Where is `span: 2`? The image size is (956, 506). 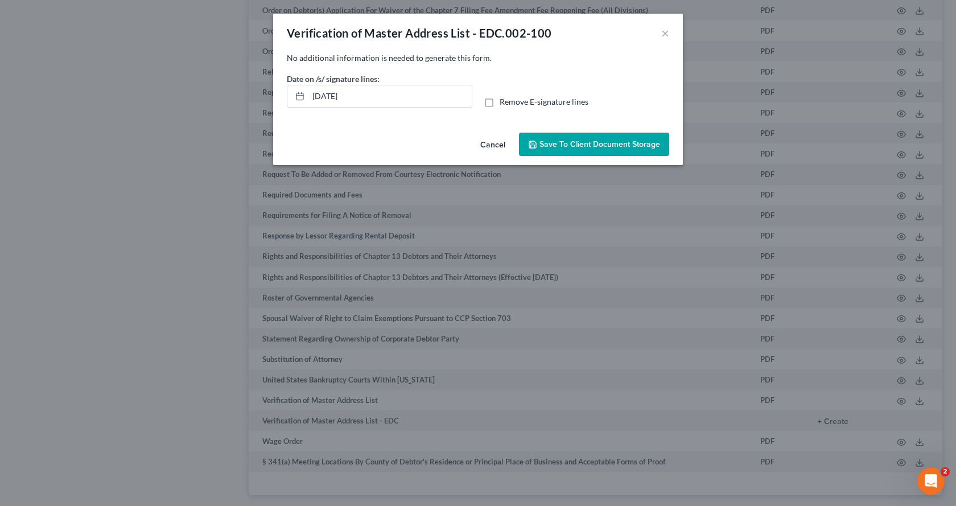 span: 2 is located at coordinates (945, 472).